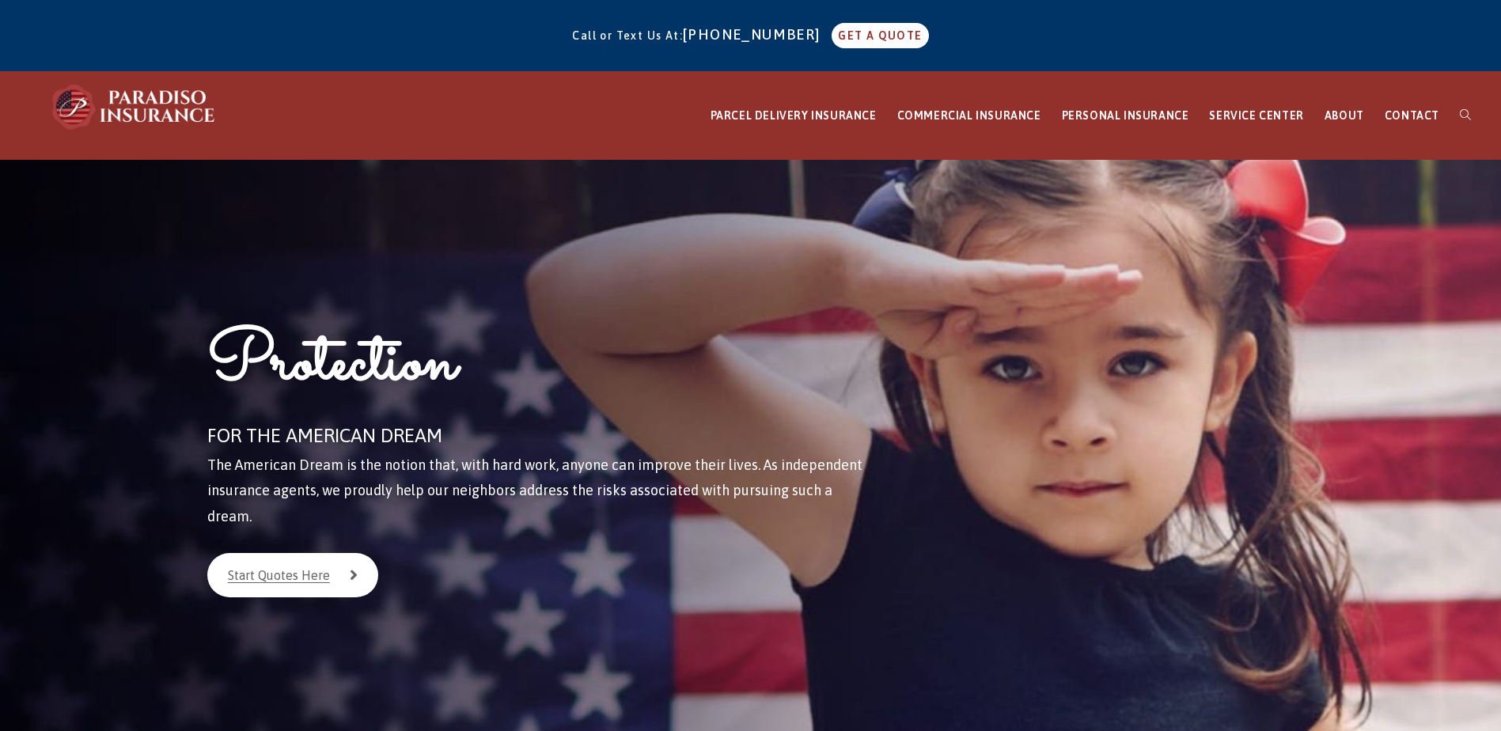  Describe the element at coordinates (537, 368) in the screenshot. I see `h1: Protection` at that location.